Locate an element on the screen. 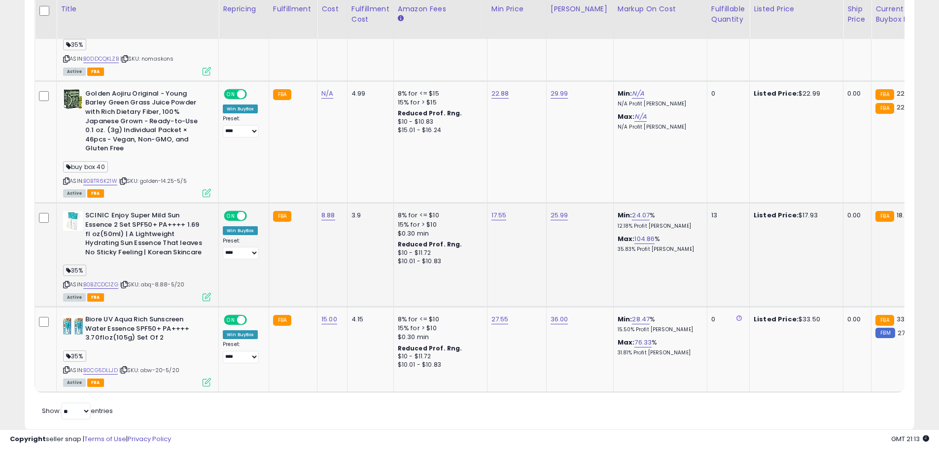 This screenshot has height=449, width=939. img: 51XdEjpY3yL._SL40_.jpg is located at coordinates (73, 99).